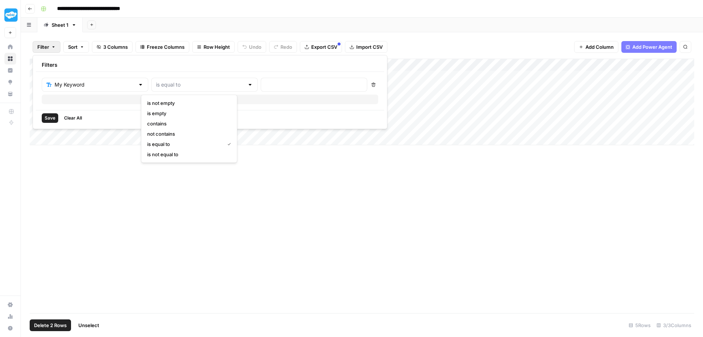 The height and width of the screenshot is (337, 703). What do you see at coordinates (47, 45) in the screenshot?
I see `div: Domain Overview` at bounding box center [47, 45].